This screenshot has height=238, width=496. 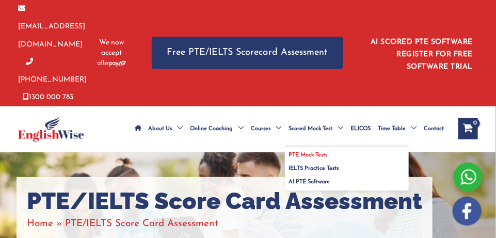 What do you see at coordinates (392, 129) in the screenshot?
I see `span: Time Table` at bounding box center [392, 129].